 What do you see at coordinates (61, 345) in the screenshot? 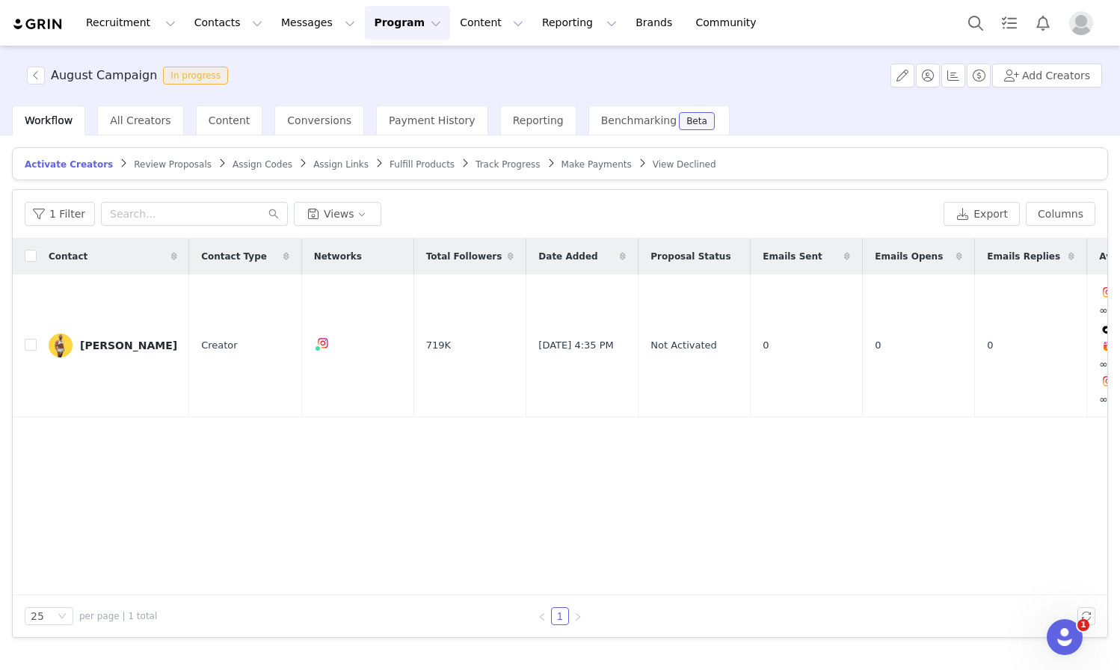
I see `img: d6dd7c1a-5f89-436e-9539-1928f8f2071a.jpg` at bounding box center [61, 345].